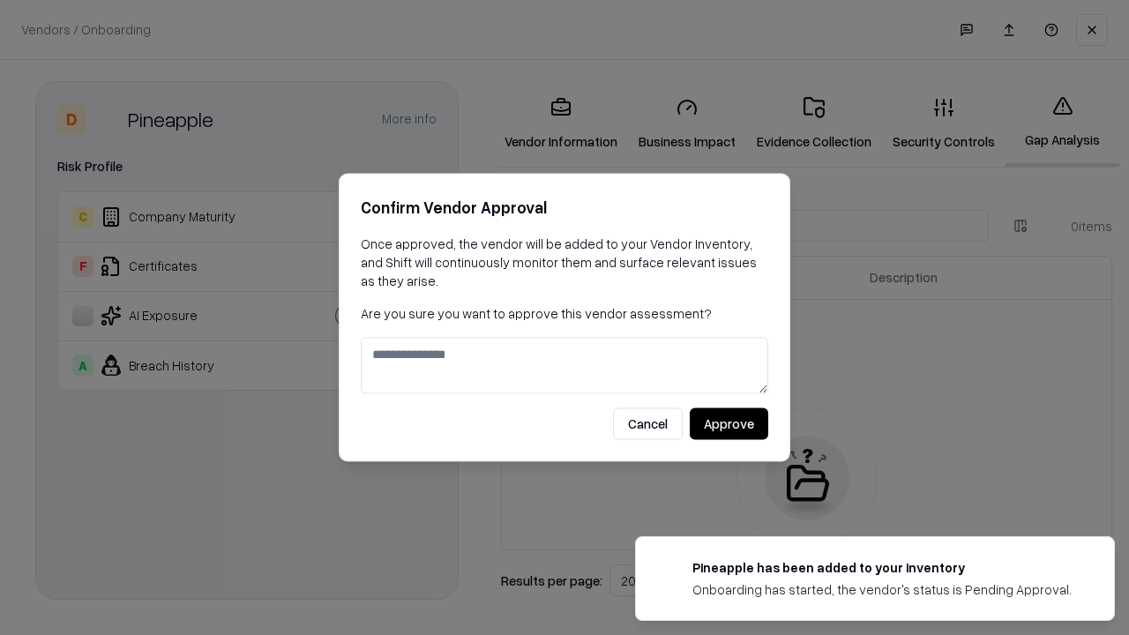  Describe the element at coordinates (729, 424) in the screenshot. I see `button: Approve` at that location.